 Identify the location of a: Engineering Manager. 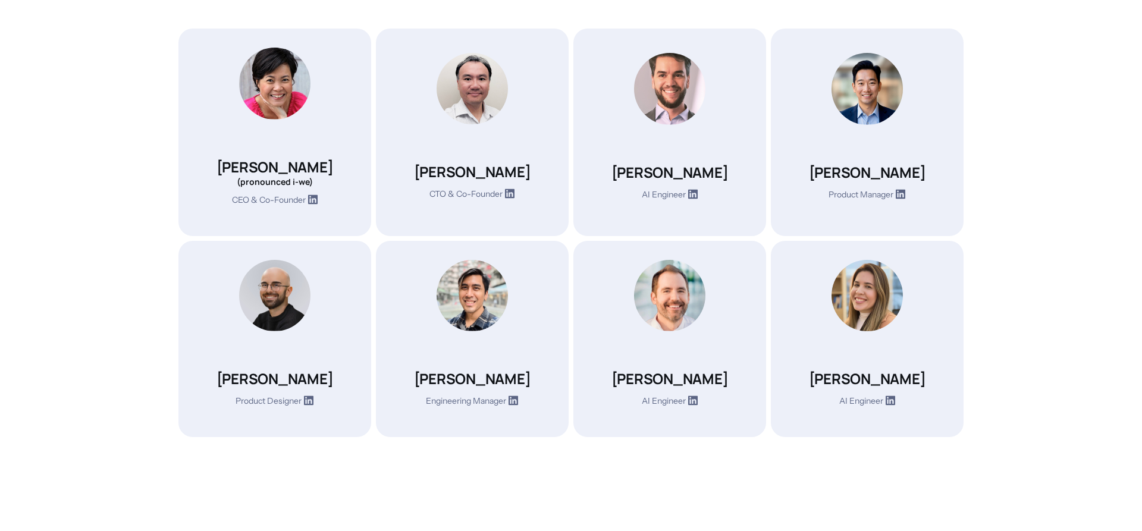
(472, 402).